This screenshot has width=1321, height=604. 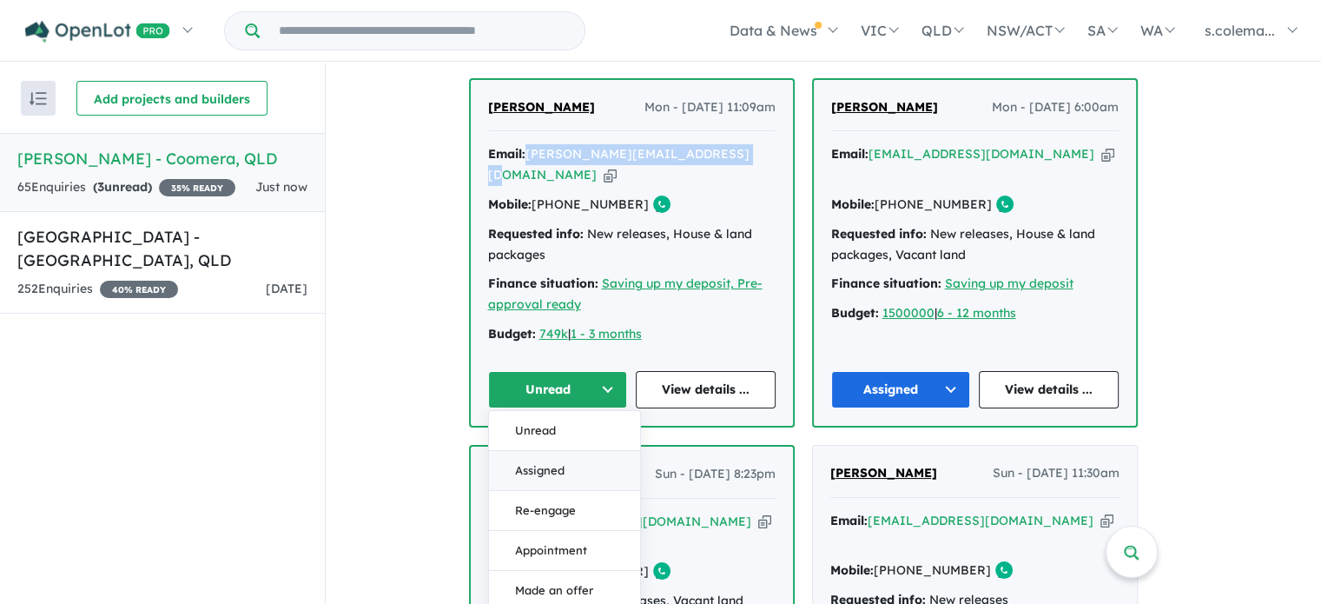 I want to click on div: 65 Enquir ies, so click(x=126, y=188).